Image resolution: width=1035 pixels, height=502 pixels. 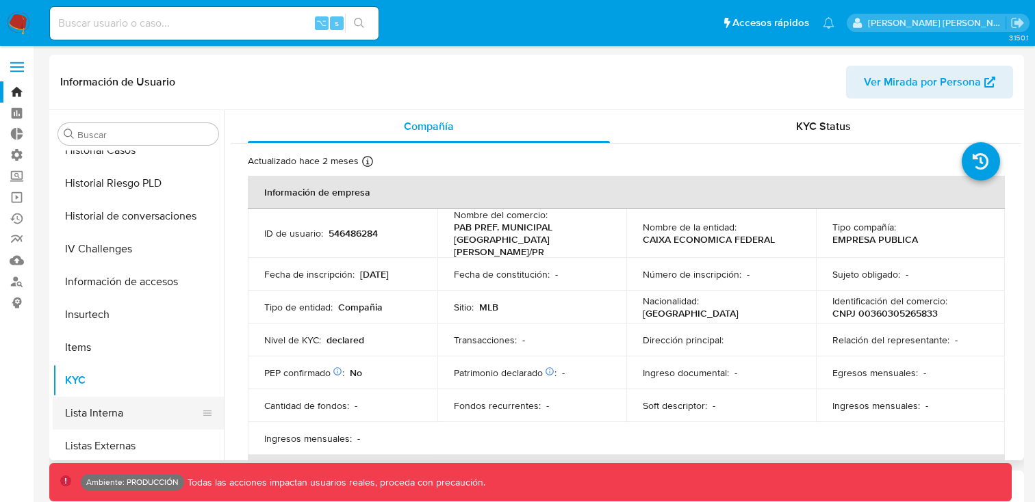 I want to click on h1: Información de Usuario, so click(x=118, y=82).